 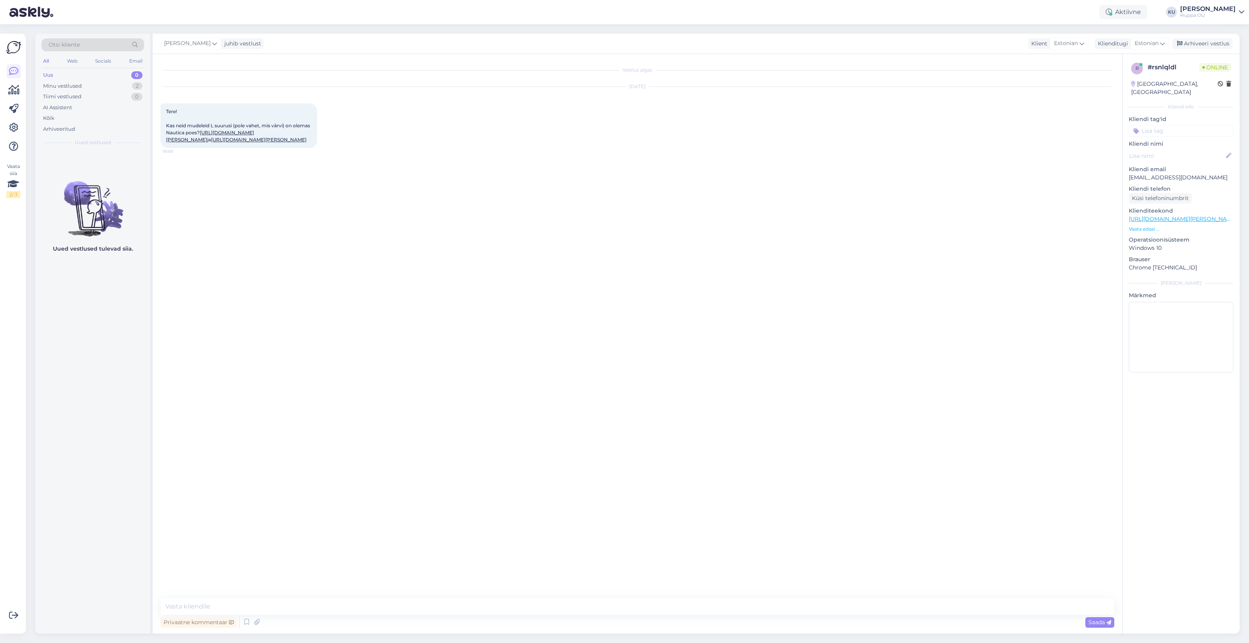 What do you see at coordinates (103, 61) in the screenshot?
I see `div: Socials` at bounding box center [103, 61].